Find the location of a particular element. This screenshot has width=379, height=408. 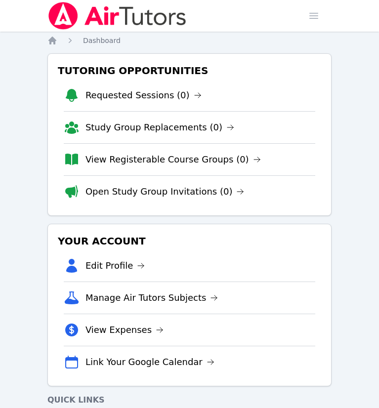

nav: Breadcrumb is located at coordinates (189, 40).